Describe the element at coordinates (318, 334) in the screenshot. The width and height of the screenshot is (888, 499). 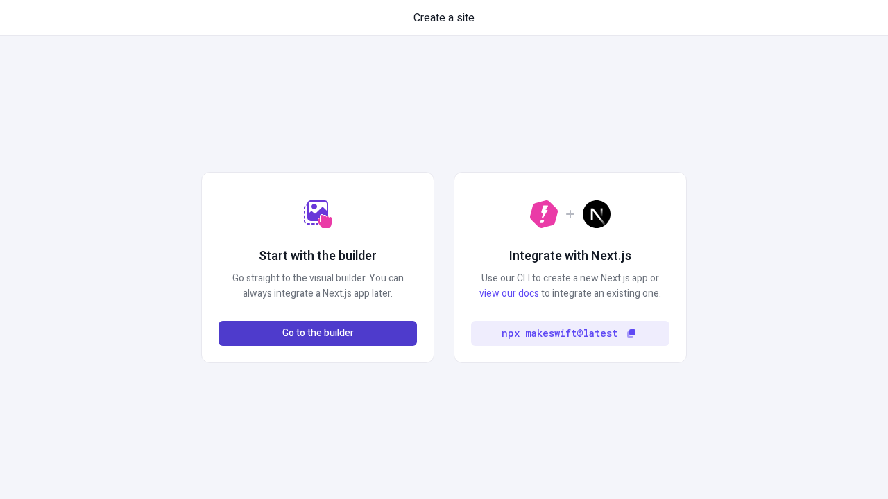
I see `button: Go to the builder` at that location.